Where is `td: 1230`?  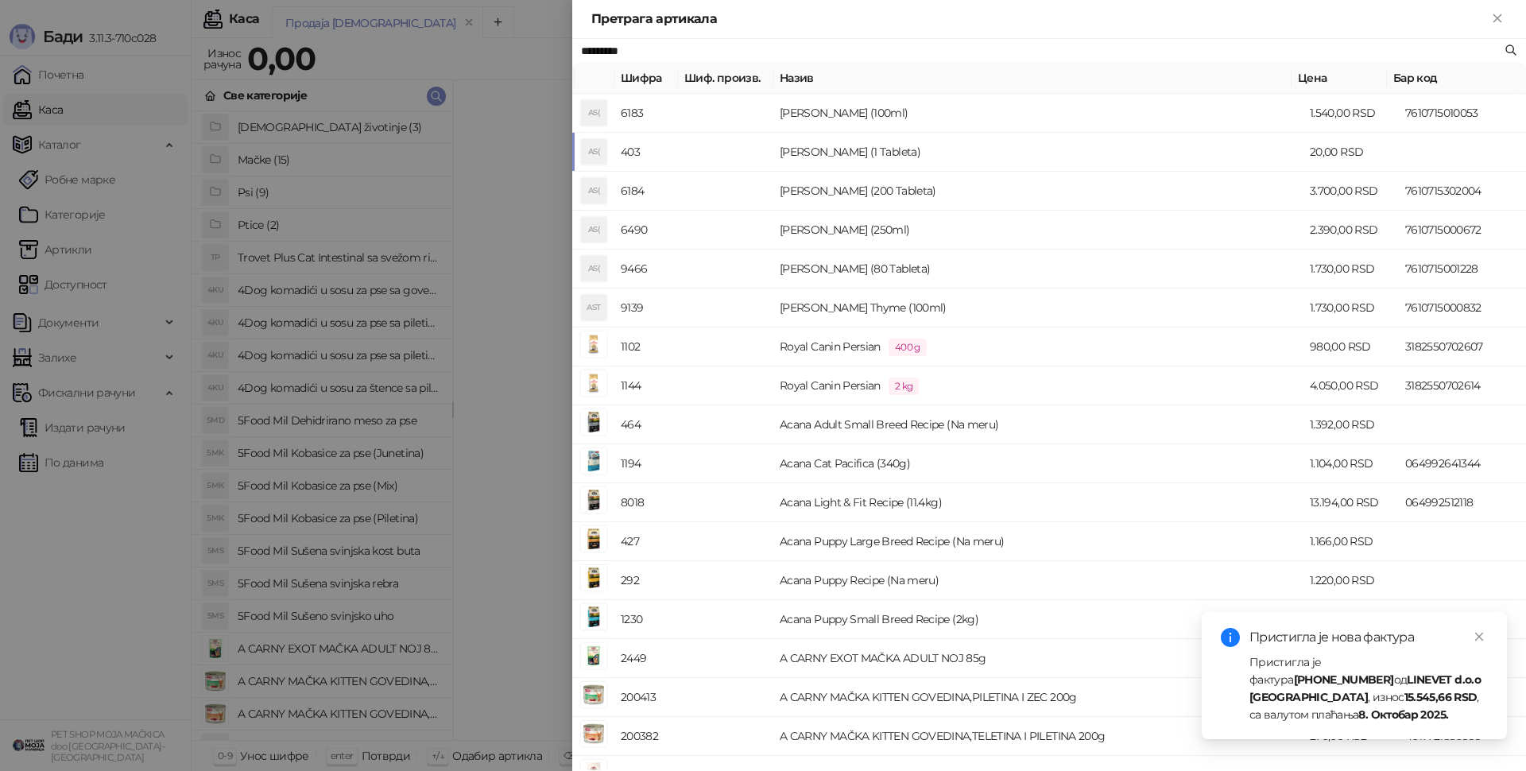
td: 1230 is located at coordinates (646, 619).